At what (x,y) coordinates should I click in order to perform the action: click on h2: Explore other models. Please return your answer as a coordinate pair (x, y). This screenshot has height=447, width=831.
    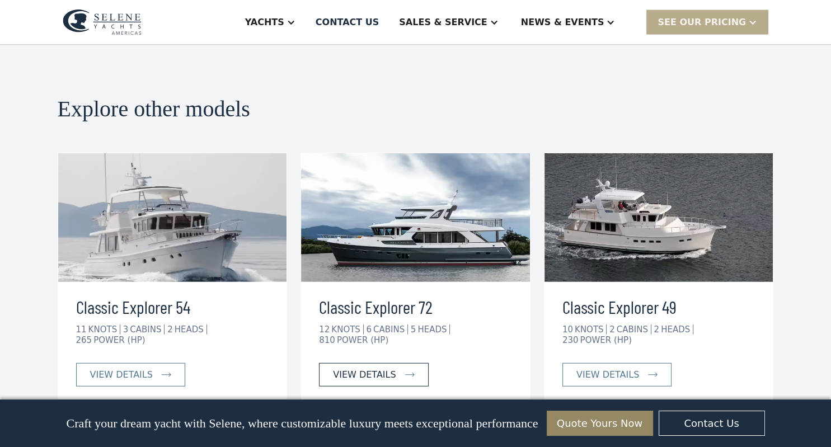
    Looking at the image, I should click on (416, 109).